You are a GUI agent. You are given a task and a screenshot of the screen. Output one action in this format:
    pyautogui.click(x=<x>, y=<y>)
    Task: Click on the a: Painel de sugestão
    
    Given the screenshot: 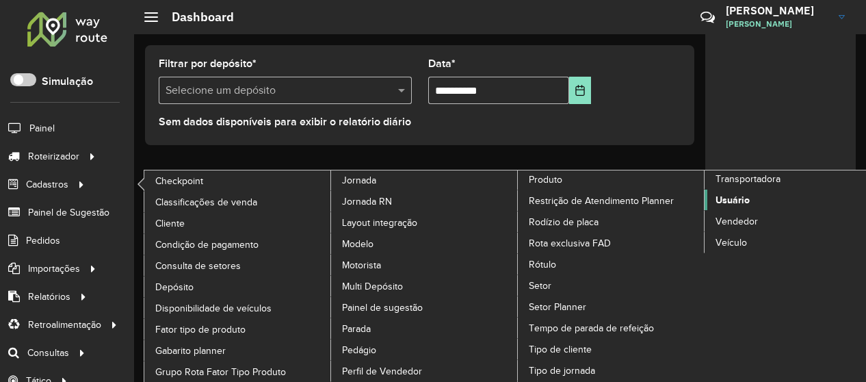 What is the action you would take?
    pyautogui.click(x=425, y=307)
    